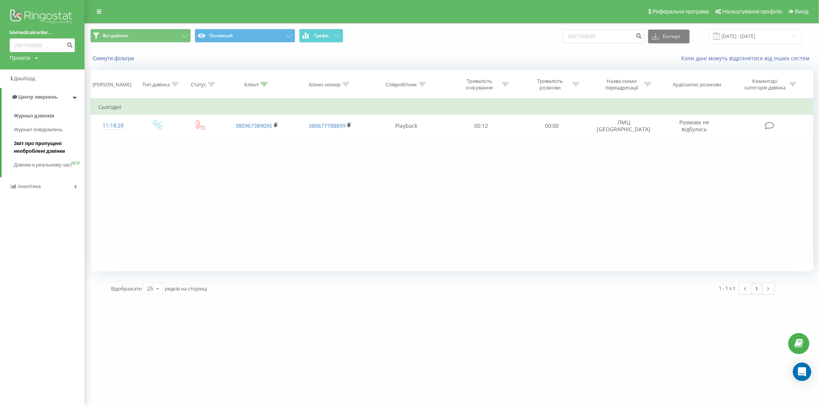 The image size is (819, 406). Describe the element at coordinates (697, 84) in the screenshot. I see `div: Аудіозапис розмови` at that location.